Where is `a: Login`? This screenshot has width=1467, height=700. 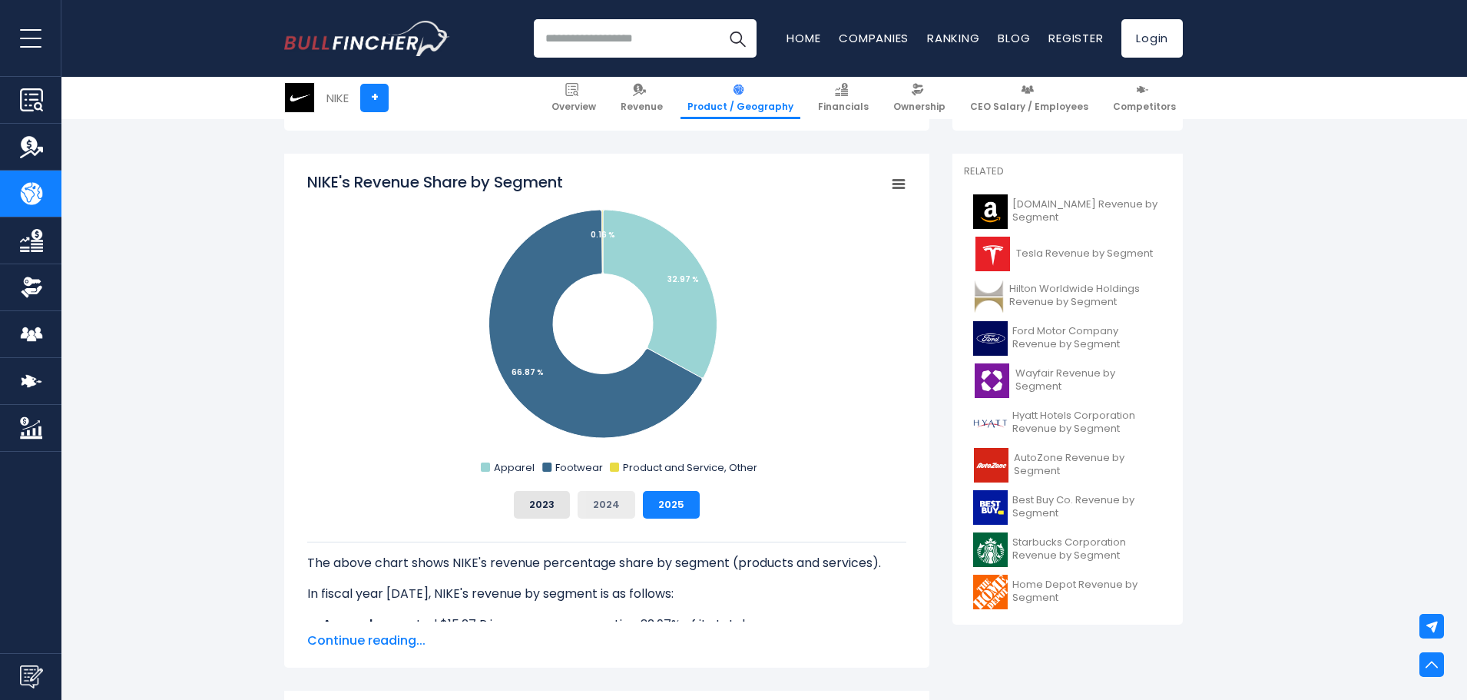
a: Login is located at coordinates (1152, 38).